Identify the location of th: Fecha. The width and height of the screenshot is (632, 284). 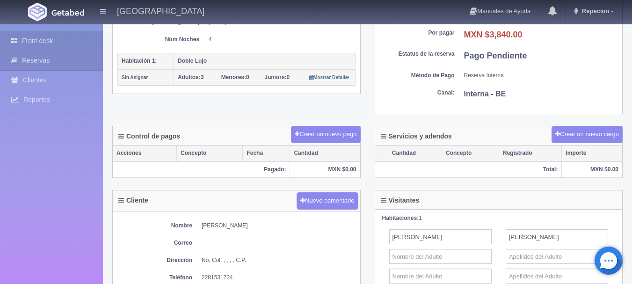
(266, 153).